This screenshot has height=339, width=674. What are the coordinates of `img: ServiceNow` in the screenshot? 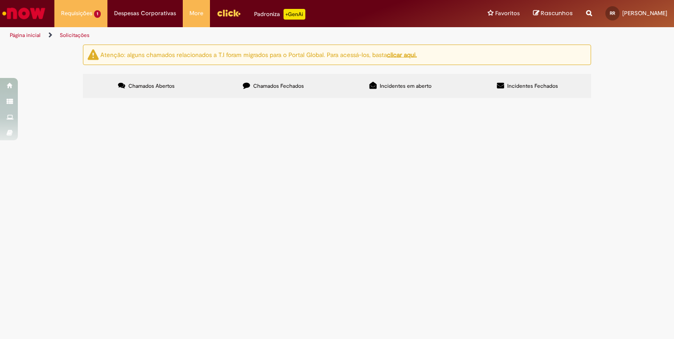 It's located at (24, 13).